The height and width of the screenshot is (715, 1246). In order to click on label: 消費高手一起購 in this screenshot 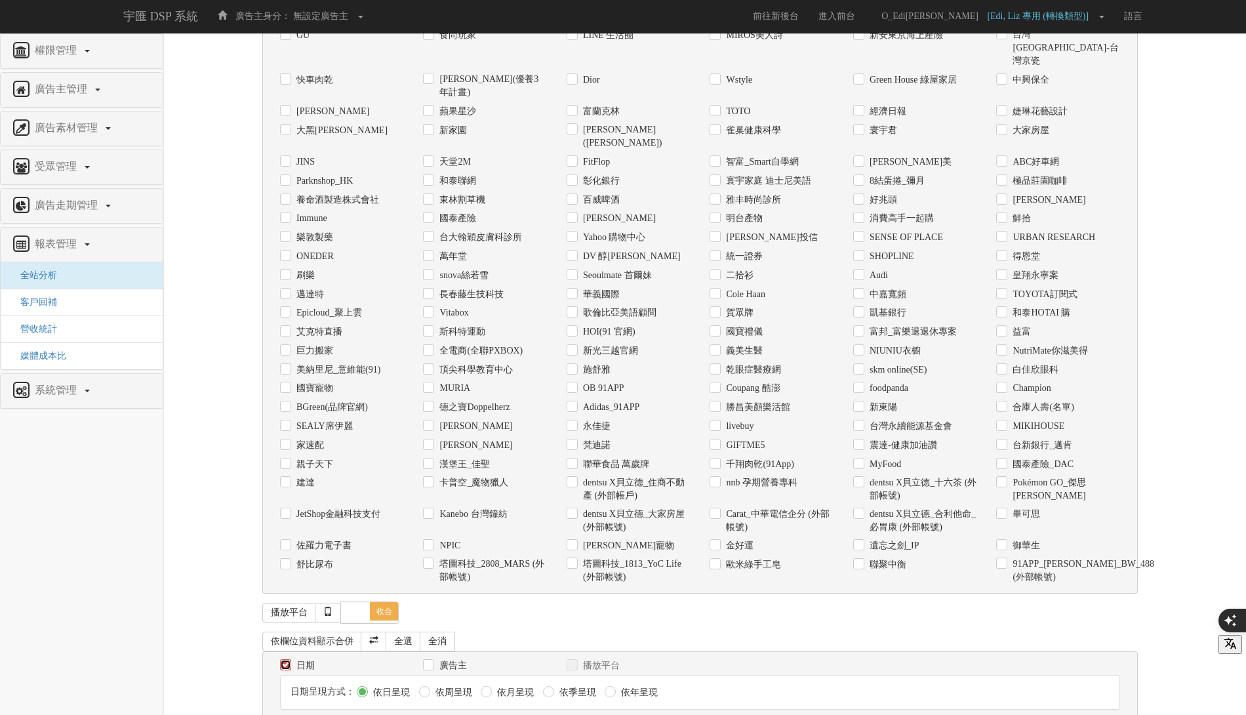, I will do `click(900, 218)`.